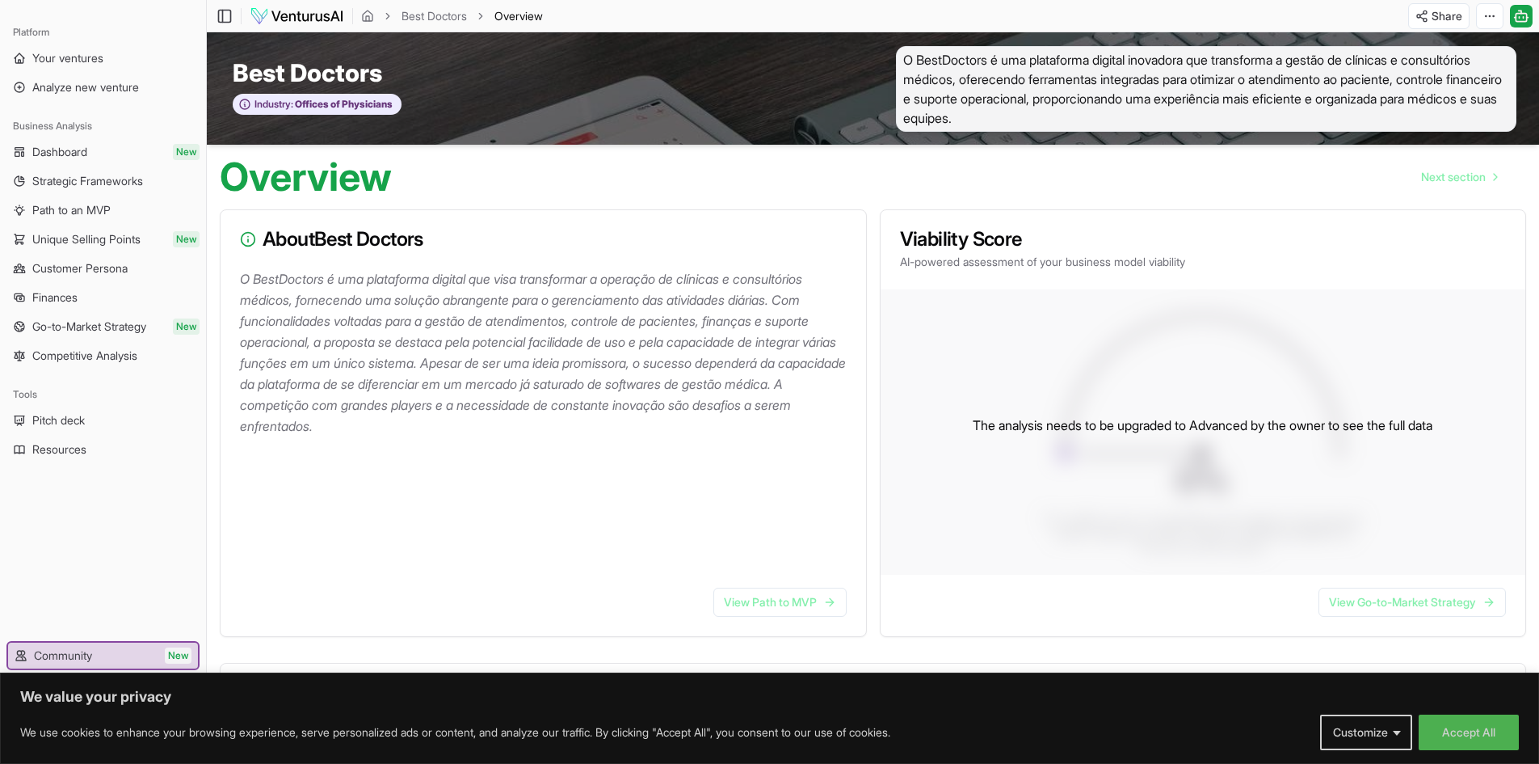  I want to click on span: Community, so click(63, 655).